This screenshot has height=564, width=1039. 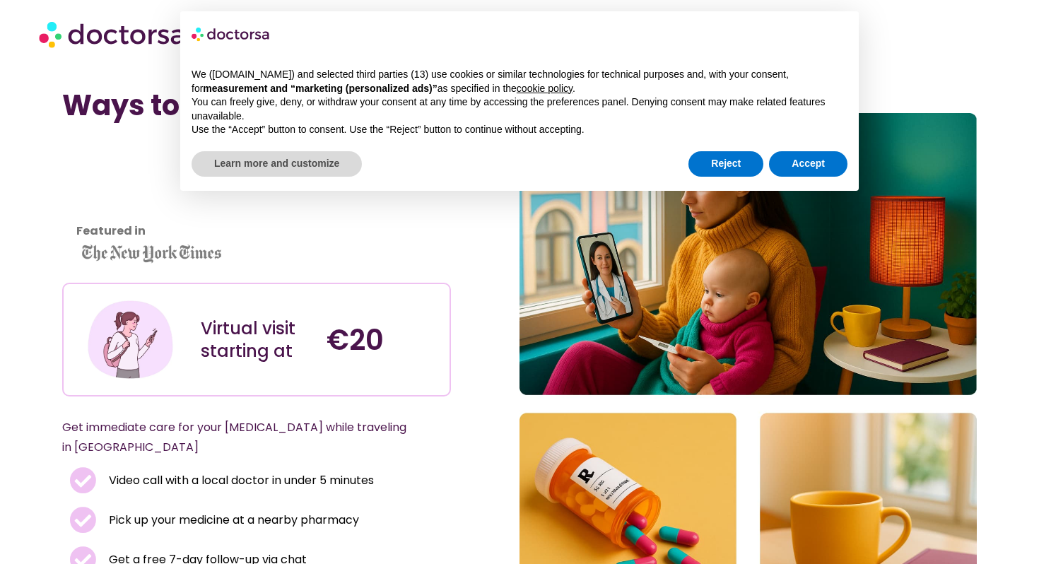 I want to click on h1: Ways to Handle a BV in Pag, so click(x=257, y=105).